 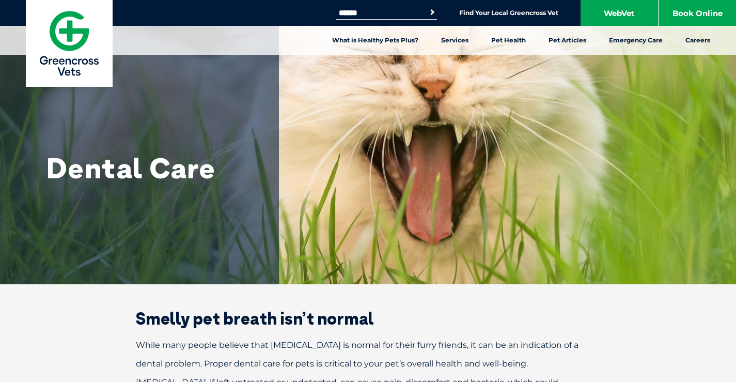 I want to click on a: Careers, so click(x=698, y=40).